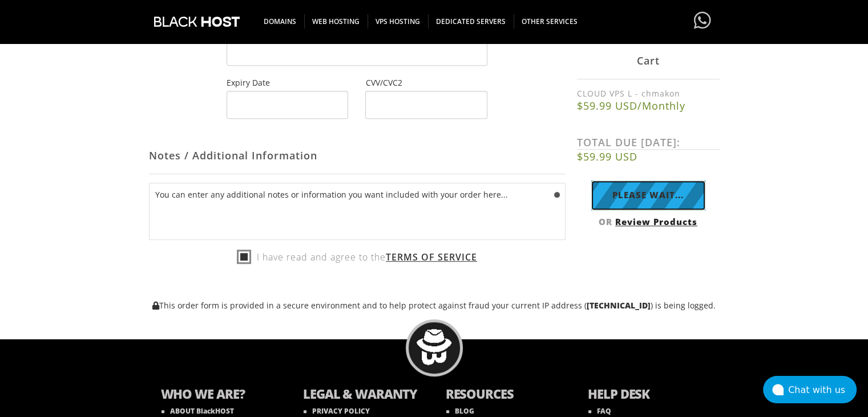 The image size is (868, 417). Describe the element at coordinates (337, 410) in the screenshot. I see `a: PRIVACY POLICY` at that location.